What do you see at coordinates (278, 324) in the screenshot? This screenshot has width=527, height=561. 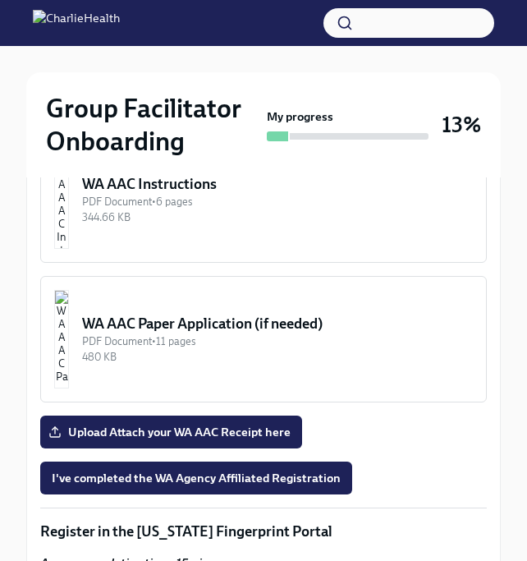 I see `div: WA AAC Paper Application (if needed)` at bounding box center [278, 324].